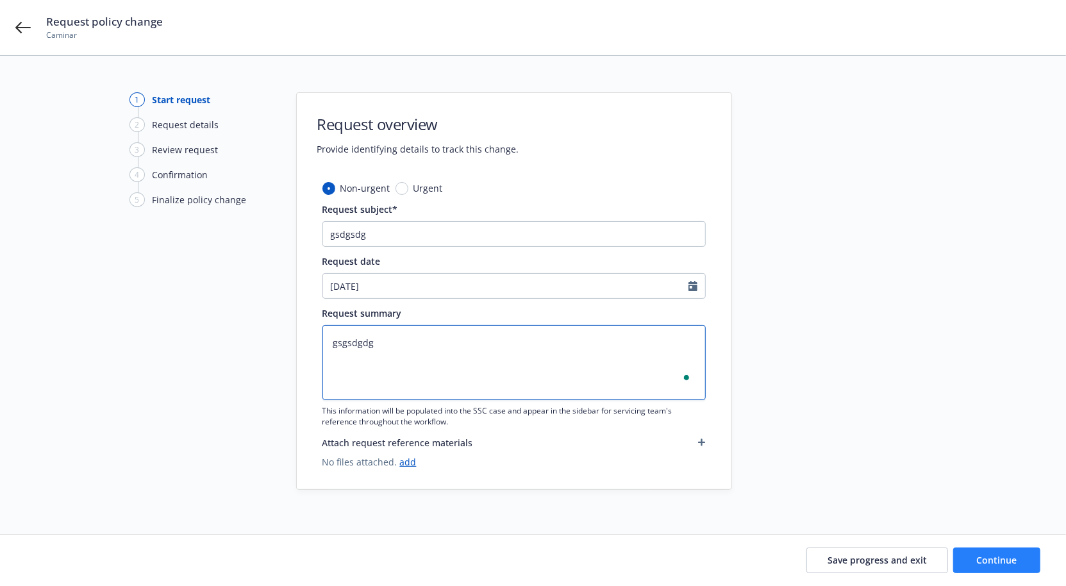  Describe the element at coordinates (137, 174) in the screenshot. I see `div: 4` at that location.